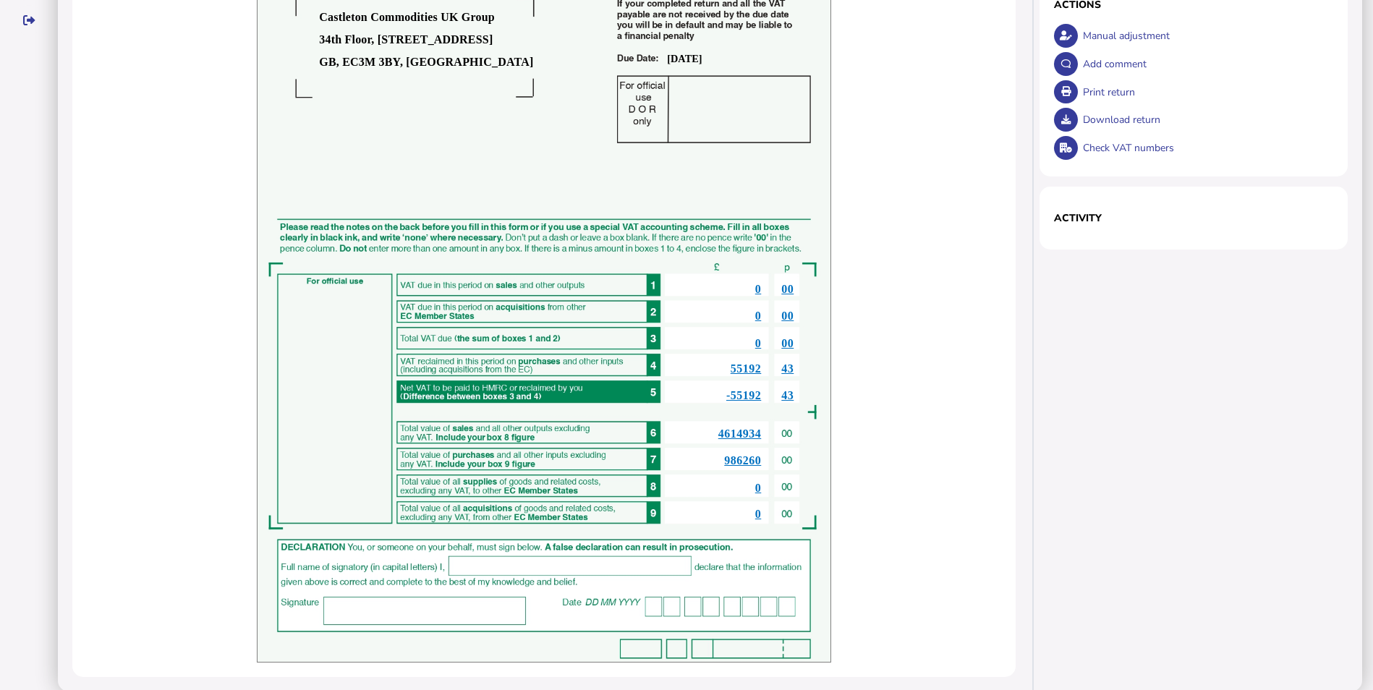 The width and height of the screenshot is (1373, 690). I want to click on u: -55192, so click(744, 395).